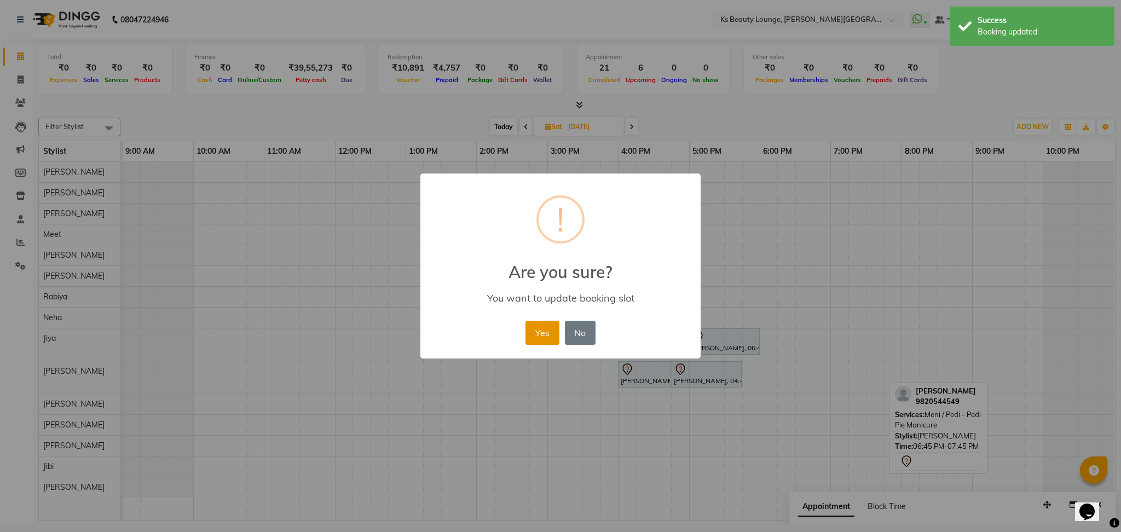  I want to click on div: You want to update booking slot, so click(561, 298).